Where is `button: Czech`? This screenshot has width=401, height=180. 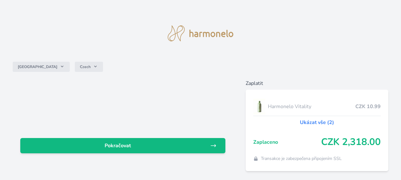
button: Czech is located at coordinates (89, 67).